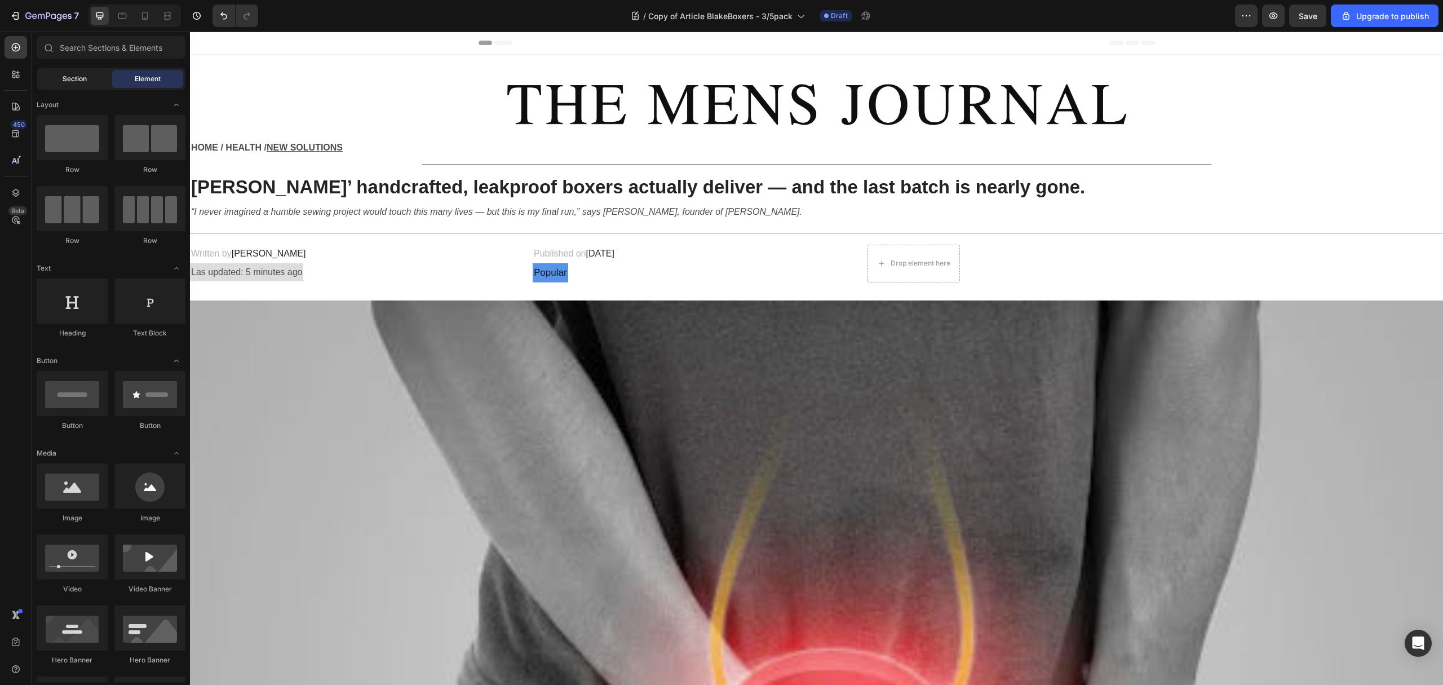 Image resolution: width=1443 pixels, height=685 pixels. I want to click on span: Save, so click(1308, 16).